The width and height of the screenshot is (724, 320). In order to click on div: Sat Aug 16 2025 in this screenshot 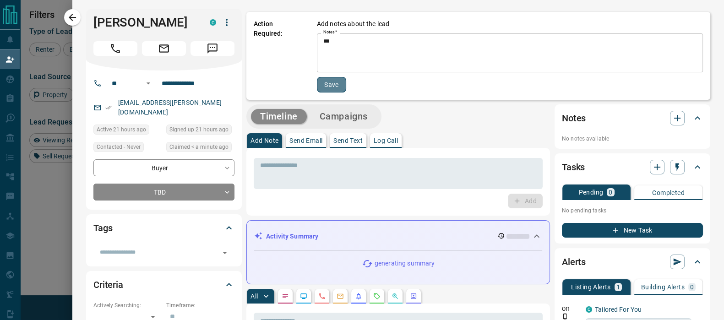, I will do `click(200, 148)`.